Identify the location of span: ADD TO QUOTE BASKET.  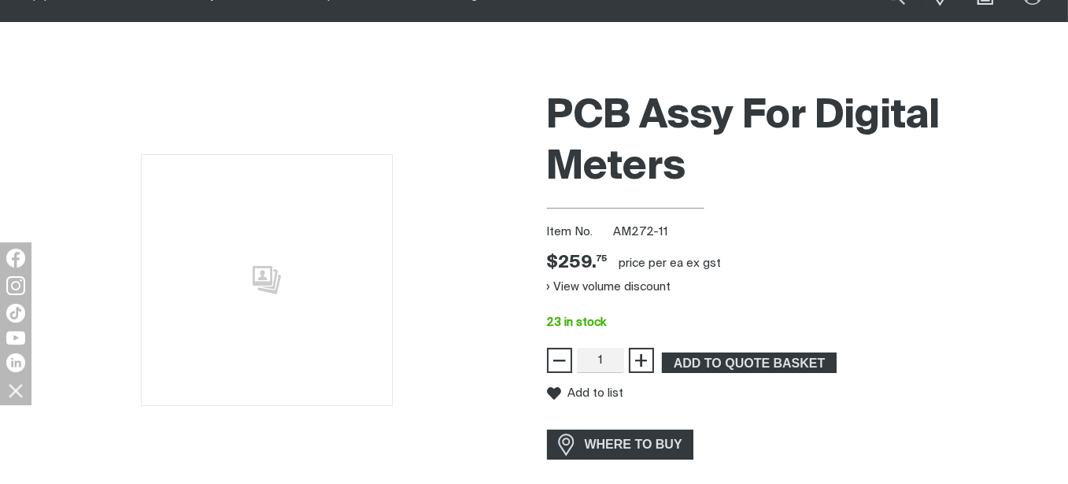
(749, 363).